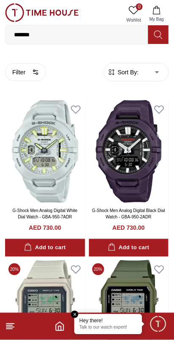 The width and height of the screenshot is (174, 340). I want to click on div: Hey there!, so click(108, 321).